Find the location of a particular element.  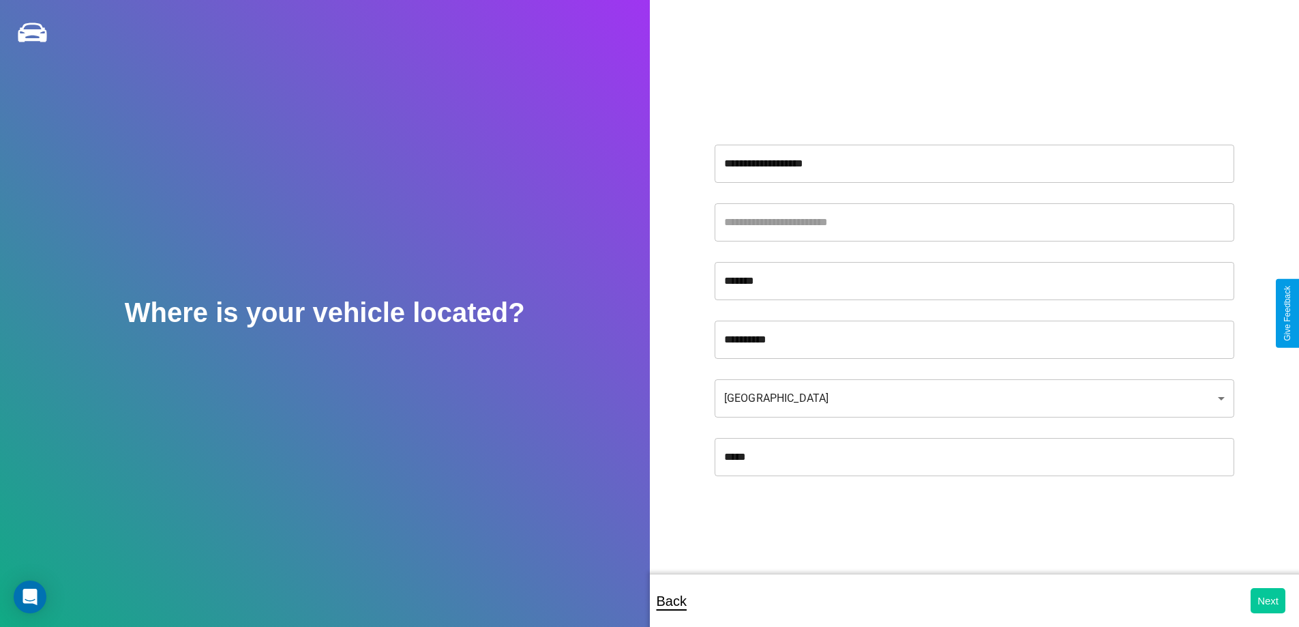

h2: Where is your vehicle located? is located at coordinates (325, 312).